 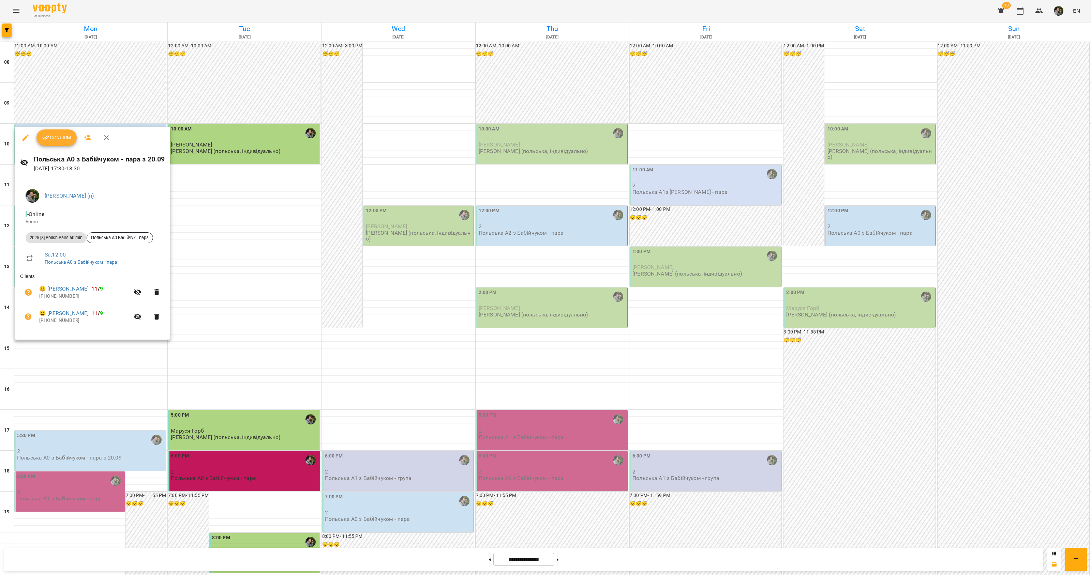 What do you see at coordinates (92, 222) in the screenshot?
I see `p: Room` at bounding box center [92, 222].